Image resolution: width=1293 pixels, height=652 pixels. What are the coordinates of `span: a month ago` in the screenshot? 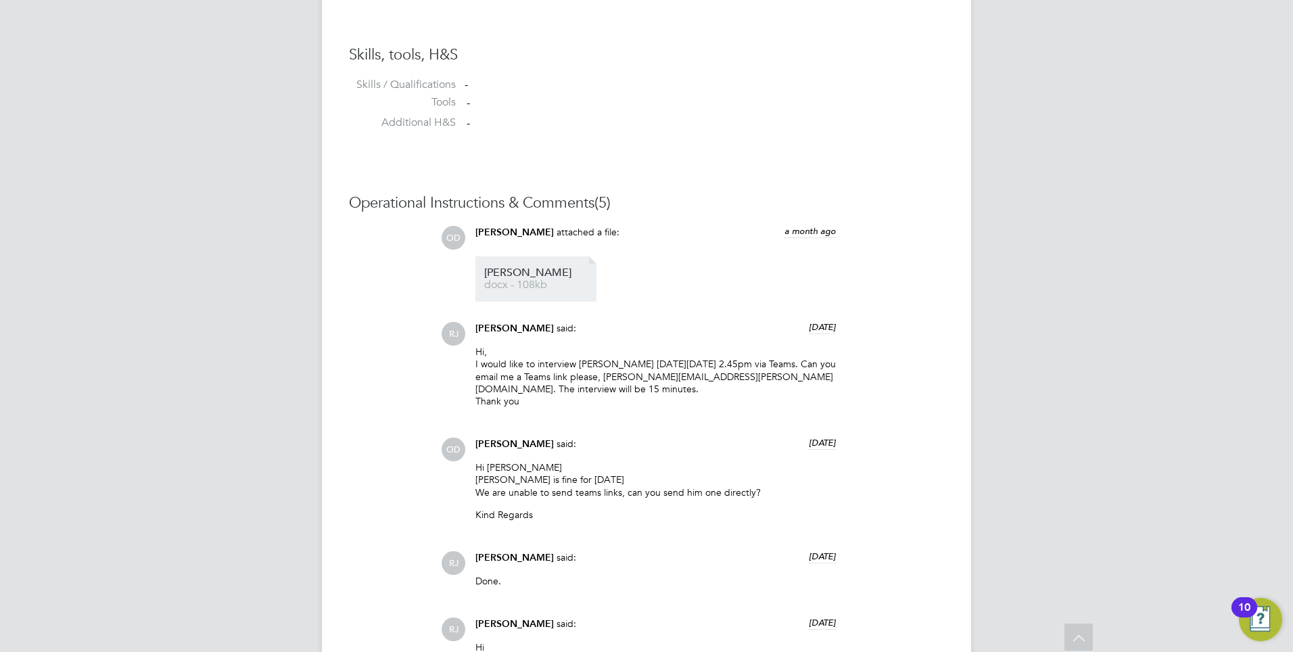 It's located at (810, 231).